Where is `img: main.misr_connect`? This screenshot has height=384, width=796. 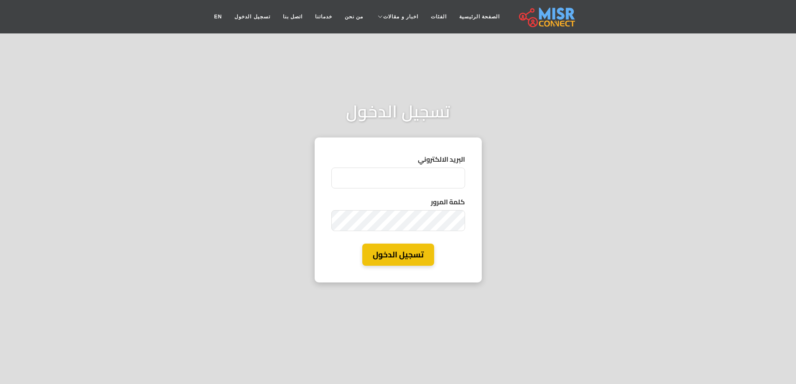
img: main.misr_connect is located at coordinates (547, 17).